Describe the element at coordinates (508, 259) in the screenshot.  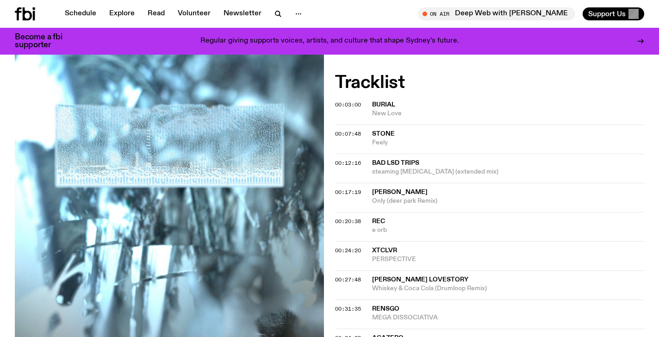
I see `span: PERSPECTIVE` at that location.